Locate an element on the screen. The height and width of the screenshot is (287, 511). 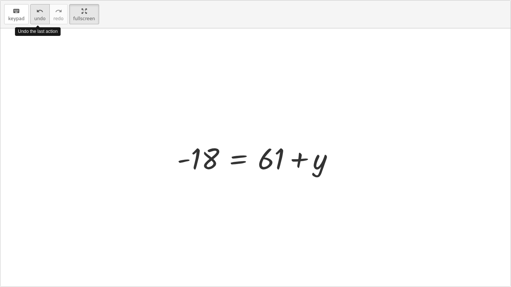
i: keyboard is located at coordinates (16, 11).